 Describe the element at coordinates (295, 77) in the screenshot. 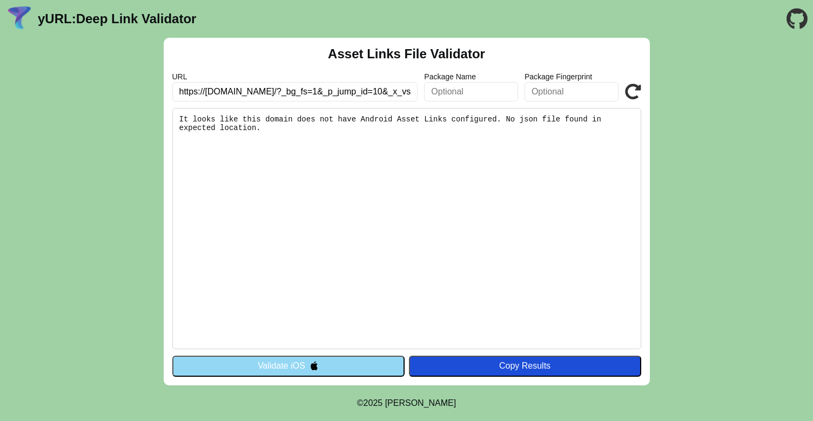

I see `label: URL` at that location.